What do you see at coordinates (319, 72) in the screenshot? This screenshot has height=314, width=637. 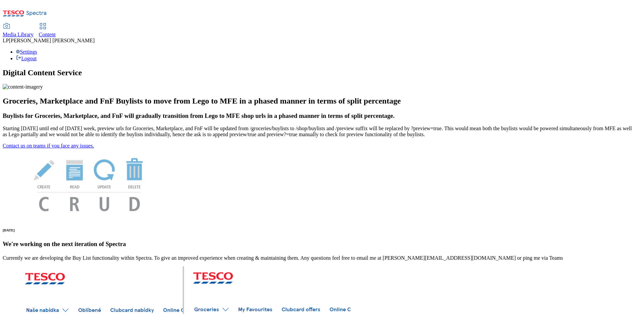 I see `h1: Digital Content Service` at bounding box center [319, 72].